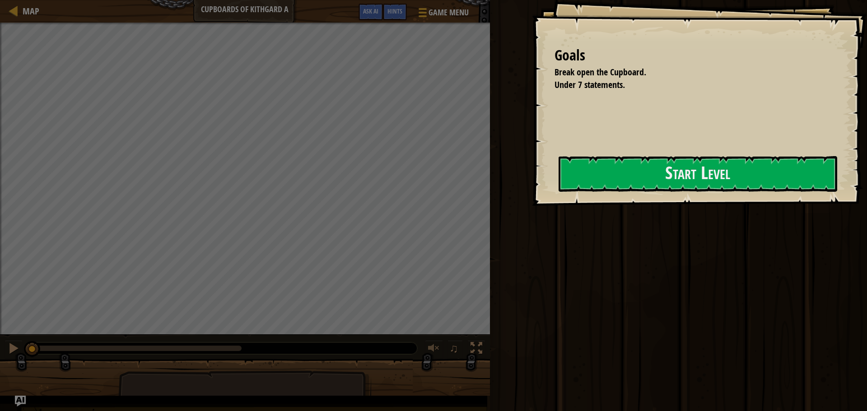 This screenshot has height=411, width=867. Describe the element at coordinates (695, 56) in the screenshot. I see `div: Goals` at that location.